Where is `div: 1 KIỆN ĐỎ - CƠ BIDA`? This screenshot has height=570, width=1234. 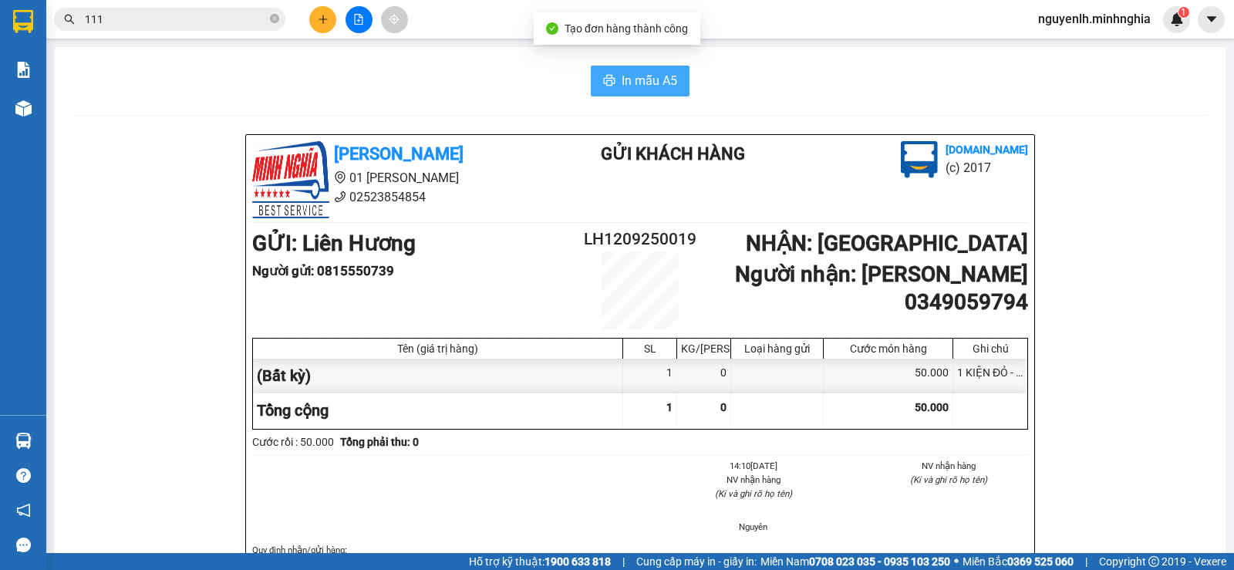
div: 1 KIỆN ĐỎ - CƠ BIDA is located at coordinates (990, 376).